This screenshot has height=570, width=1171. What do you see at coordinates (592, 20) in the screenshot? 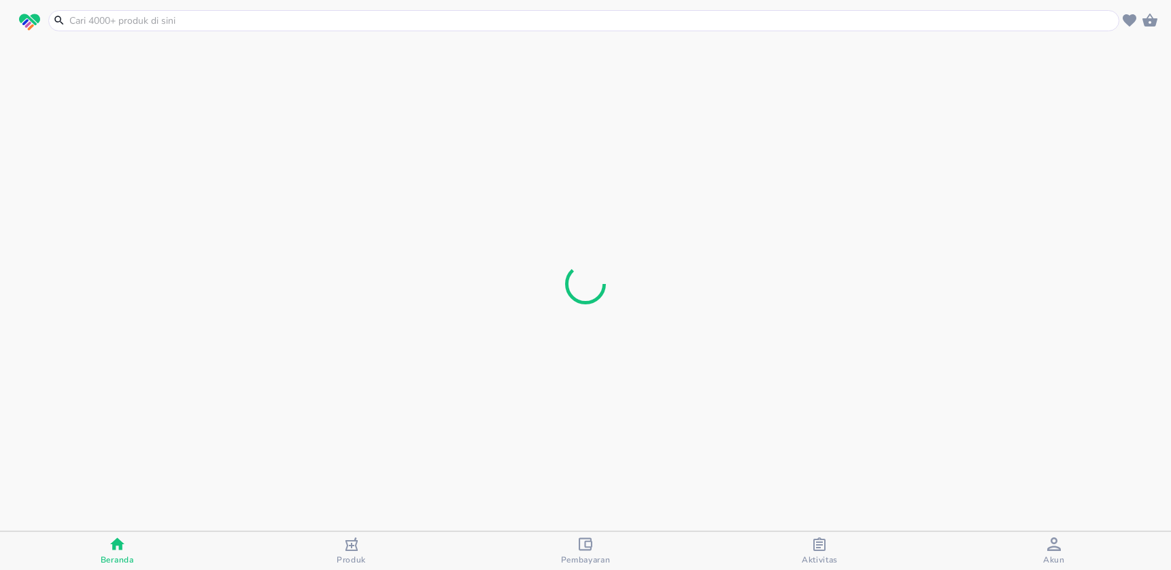
I see `input: Cari 4000+ produk di sini` at bounding box center [592, 20].